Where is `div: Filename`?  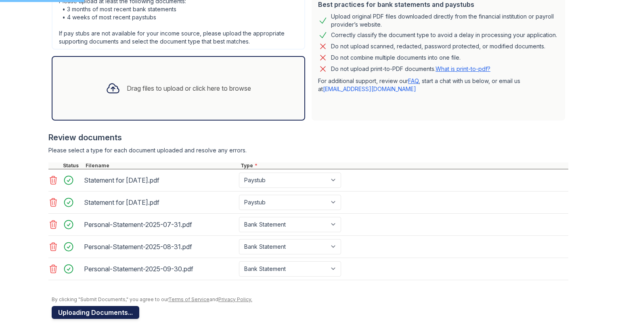
div: Filename is located at coordinates (161, 166).